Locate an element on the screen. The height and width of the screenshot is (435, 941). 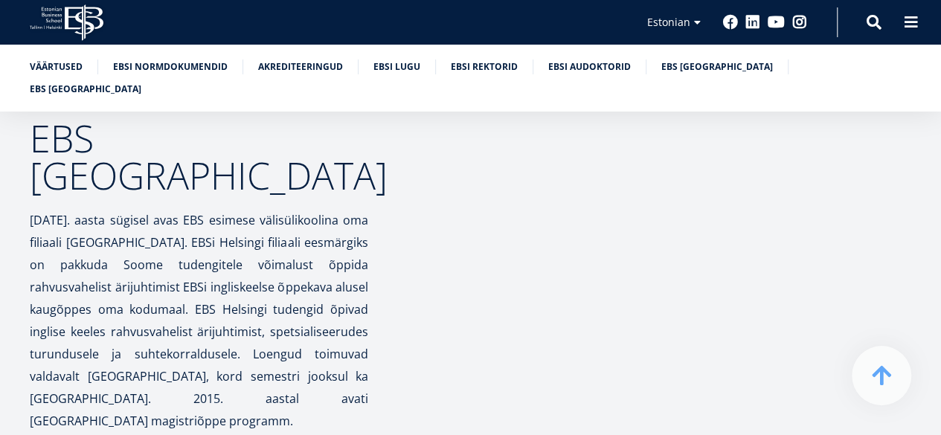
a: Facebook is located at coordinates (730, 22).